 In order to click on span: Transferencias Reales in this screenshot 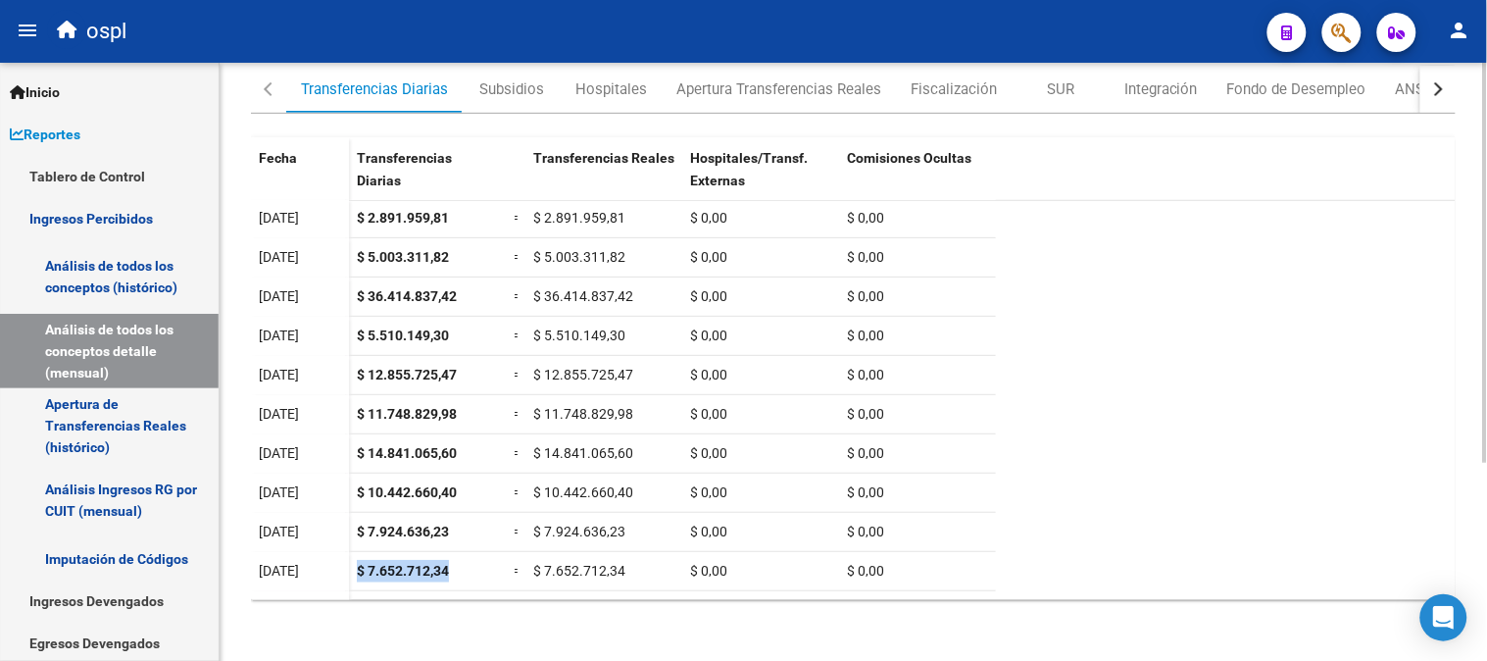, I will do `click(604, 158)`.